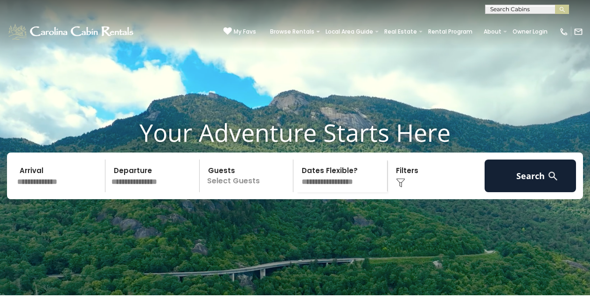 The height and width of the screenshot is (299, 590). What do you see at coordinates (563, 32) in the screenshot?
I see `img: phone-regular-white.png` at bounding box center [563, 32].